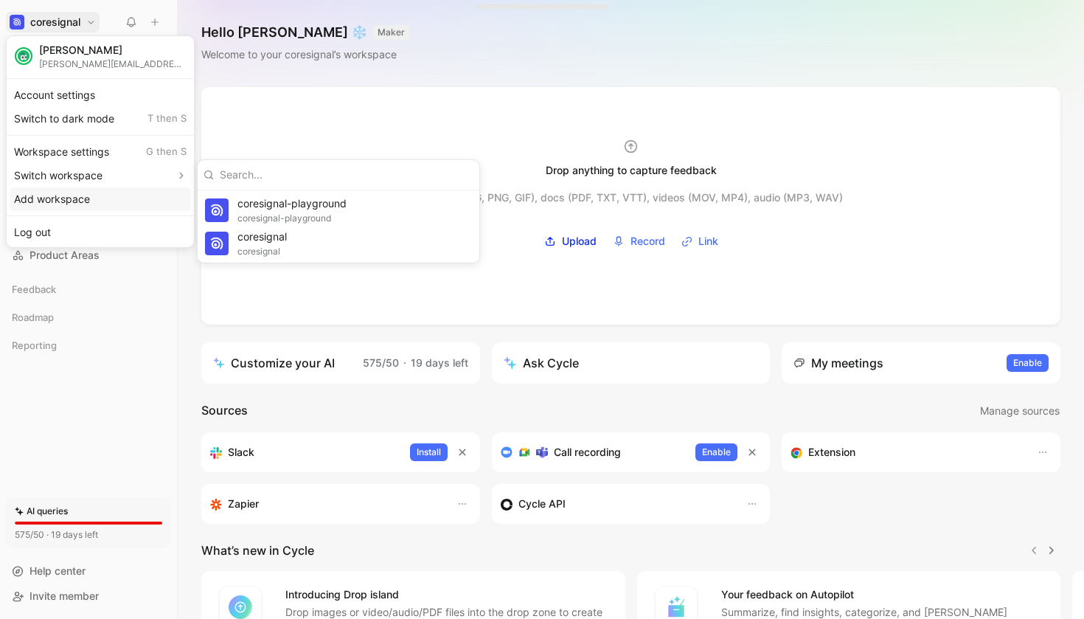 The width and height of the screenshot is (1084, 619). I want to click on span: Switch workspace, so click(58, 175).